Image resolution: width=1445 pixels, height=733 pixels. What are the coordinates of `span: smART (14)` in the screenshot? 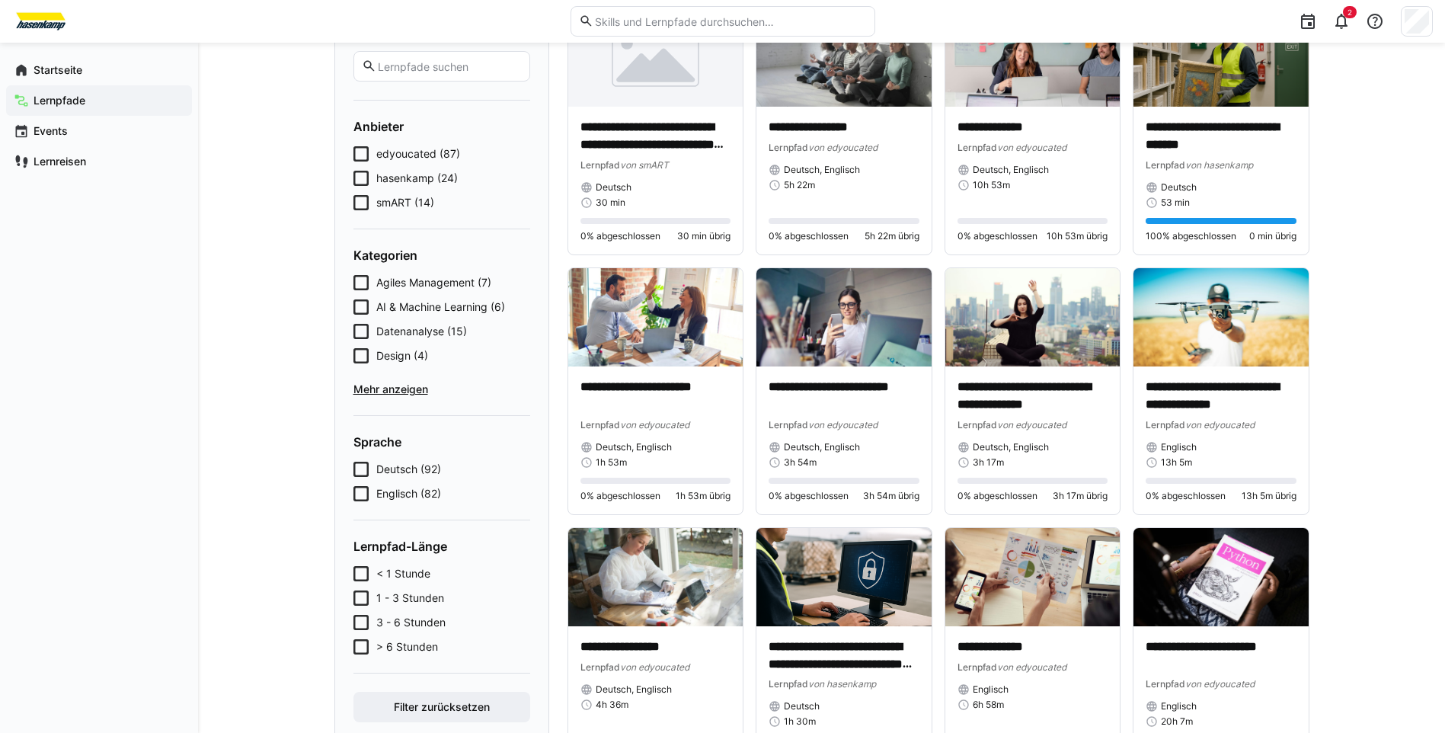 It's located at (405, 203).